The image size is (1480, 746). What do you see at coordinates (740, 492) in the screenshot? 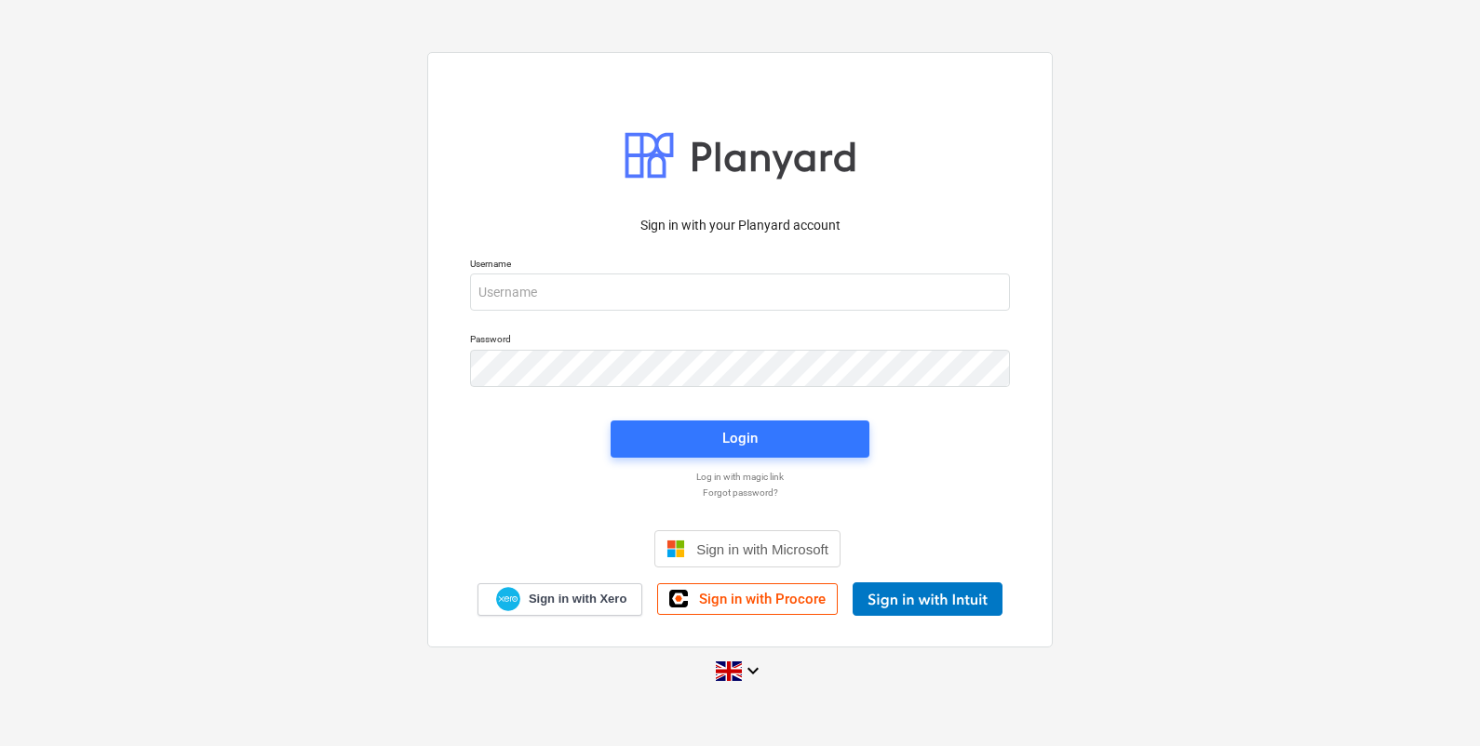
I see `a: Forgot password?` at bounding box center [740, 492].